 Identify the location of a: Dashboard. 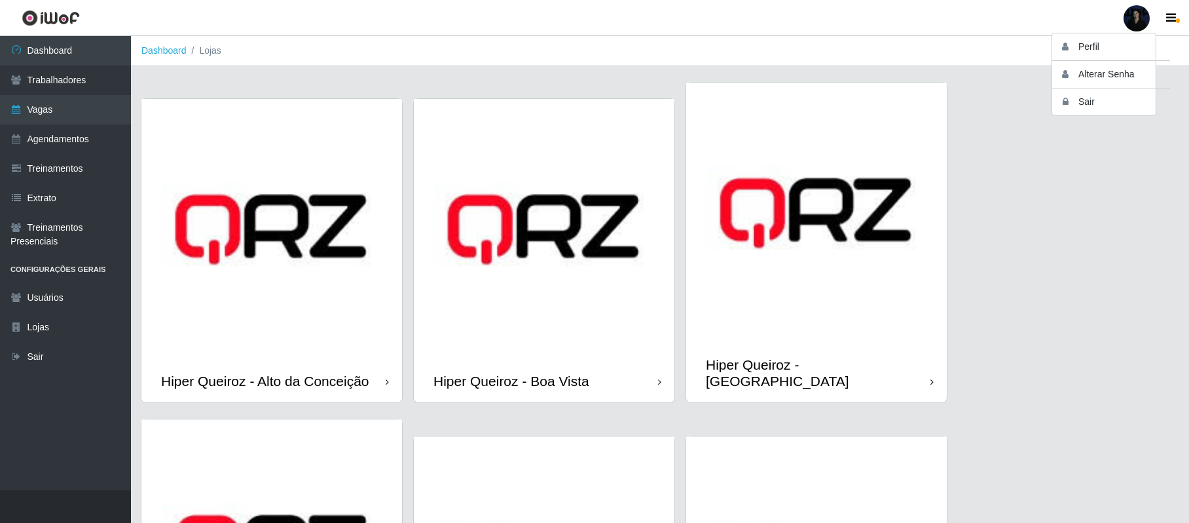
(164, 50).